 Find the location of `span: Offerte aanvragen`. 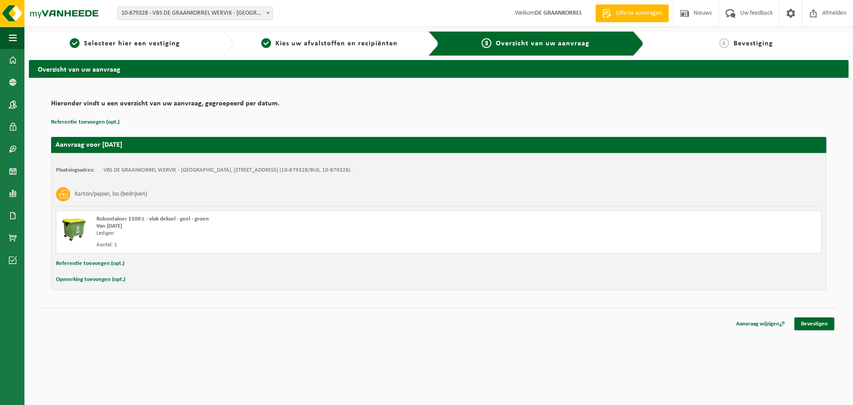

span: Offerte aanvragen is located at coordinates (639, 13).